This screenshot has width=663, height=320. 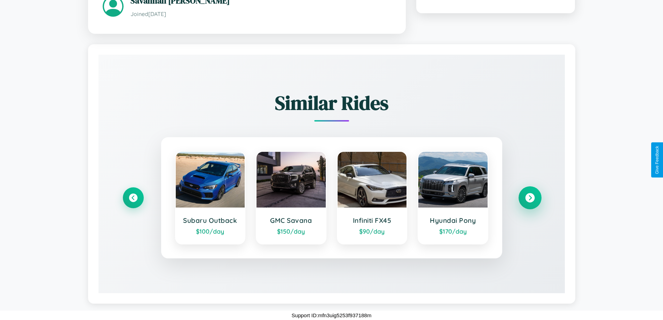 I want to click on a: Subaru Outback$100/day, so click(x=210, y=198).